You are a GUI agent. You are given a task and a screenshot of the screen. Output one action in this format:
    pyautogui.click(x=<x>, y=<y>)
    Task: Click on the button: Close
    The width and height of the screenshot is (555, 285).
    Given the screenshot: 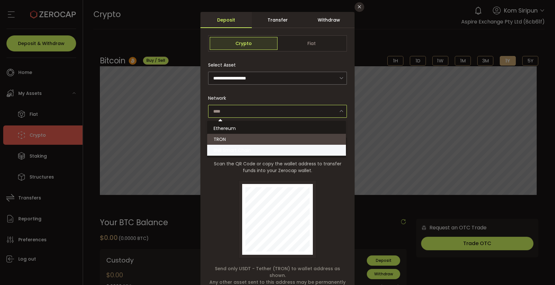 What is the action you would take?
    pyautogui.click(x=360, y=7)
    